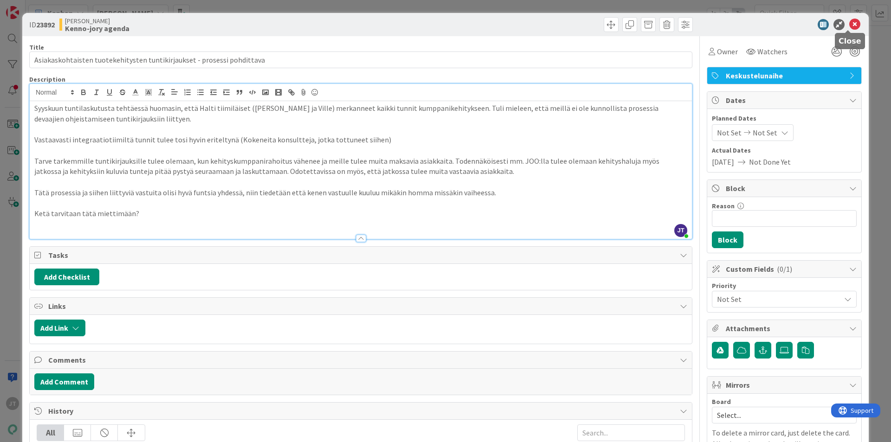  What do you see at coordinates (785, 269) in the screenshot?
I see `span: Custom Fields` at bounding box center [785, 269].